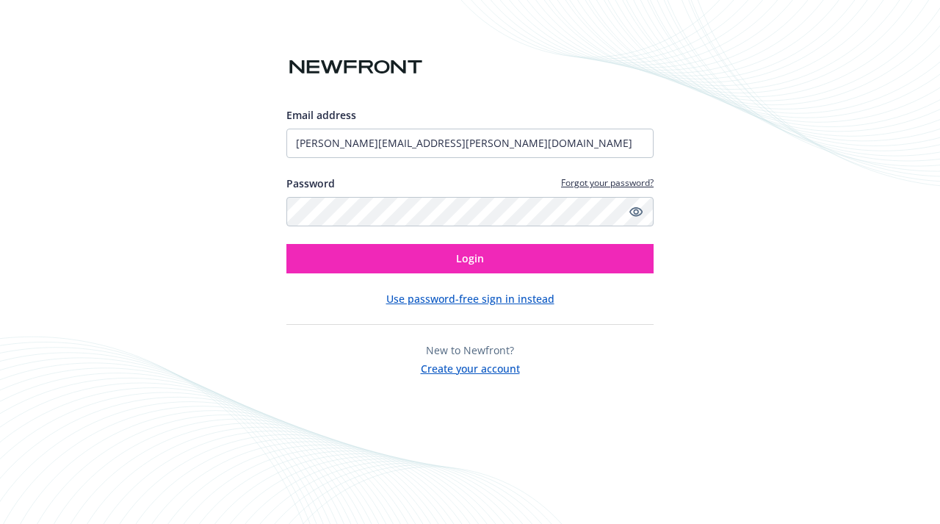  Describe the element at coordinates (470, 366) in the screenshot. I see `button: Create your account` at that location.